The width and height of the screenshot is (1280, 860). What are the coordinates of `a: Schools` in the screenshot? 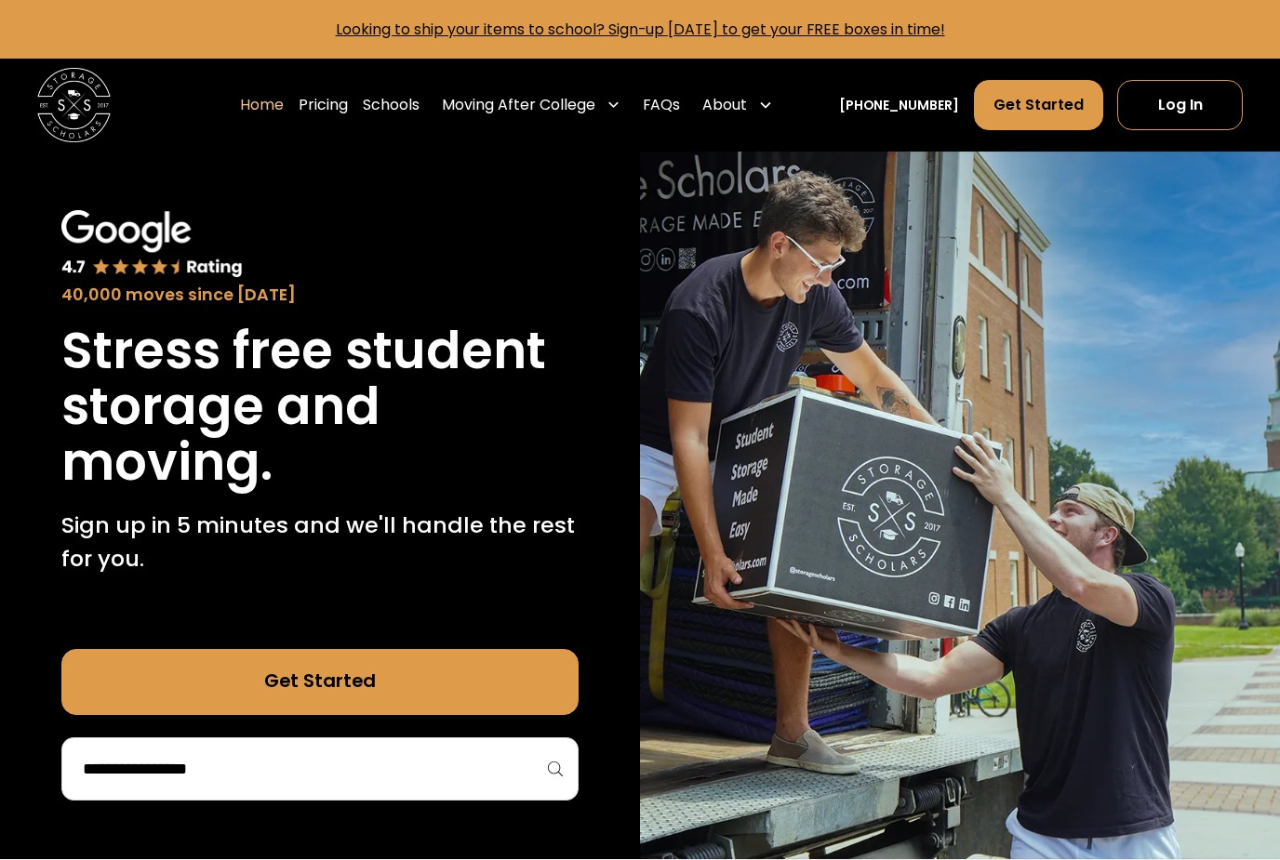 It's located at (391, 105).